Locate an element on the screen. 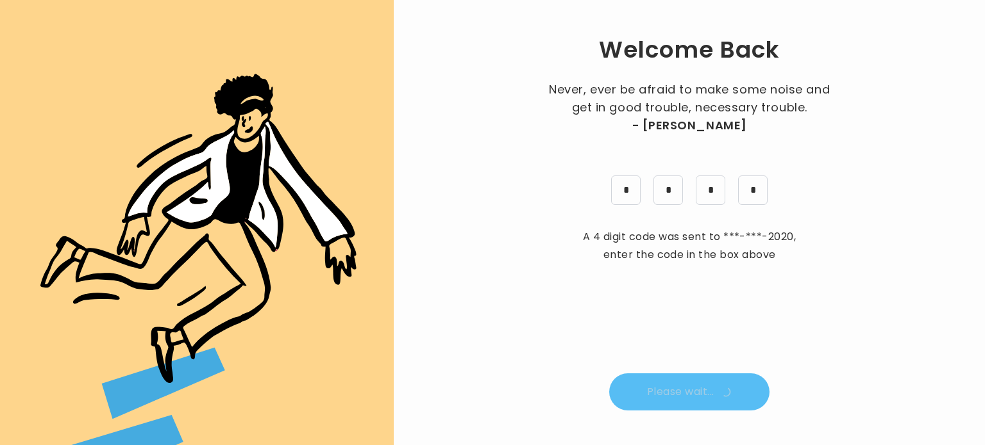 This screenshot has width=985, height=445. h1: Welcome Back is located at coordinates (689, 50).